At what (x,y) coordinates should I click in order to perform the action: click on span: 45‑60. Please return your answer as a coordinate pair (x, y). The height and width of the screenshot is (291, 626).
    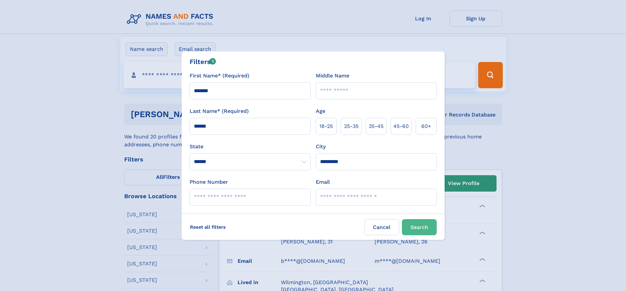
    Looking at the image, I should click on (401, 126).